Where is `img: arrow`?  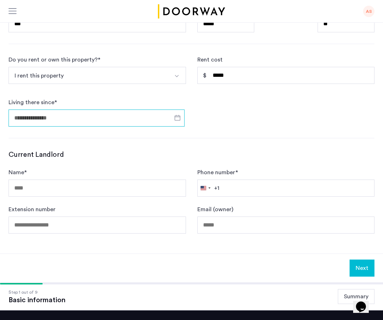 img: arrow is located at coordinates (177, 76).